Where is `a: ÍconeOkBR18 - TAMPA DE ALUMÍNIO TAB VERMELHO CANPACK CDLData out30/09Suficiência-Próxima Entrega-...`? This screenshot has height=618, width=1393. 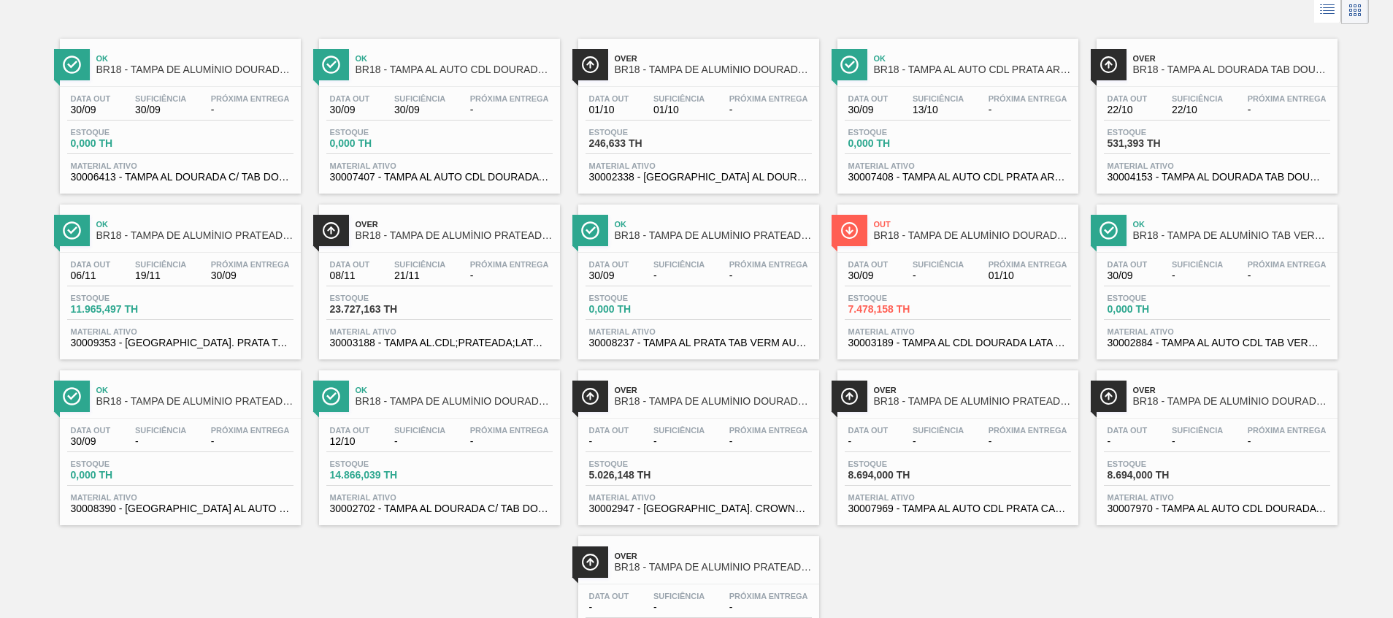 a: ÍconeOkBR18 - TAMPA DE ALUMÍNIO TAB VERMELHO CANPACK CDLData out30/09Suficiência-Próxima Entrega-... is located at coordinates (1215, 276).